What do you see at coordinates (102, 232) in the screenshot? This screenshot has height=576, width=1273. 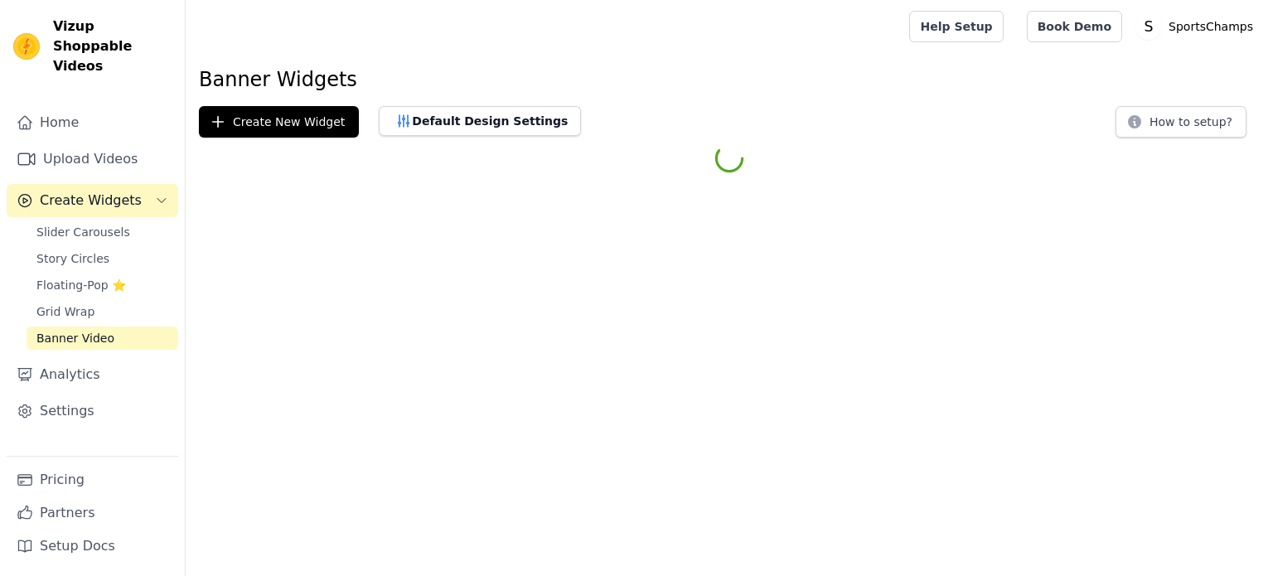 I see `a: Slider Carousels` at bounding box center [102, 232].